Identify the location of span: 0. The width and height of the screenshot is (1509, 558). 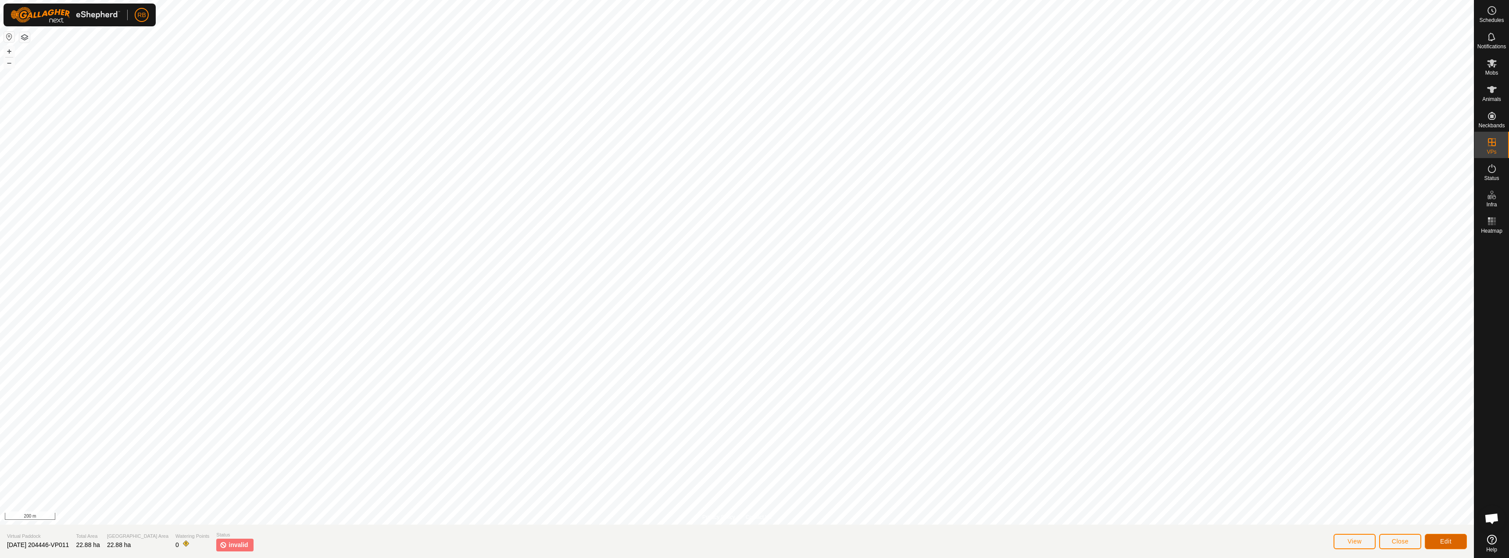
(177, 545).